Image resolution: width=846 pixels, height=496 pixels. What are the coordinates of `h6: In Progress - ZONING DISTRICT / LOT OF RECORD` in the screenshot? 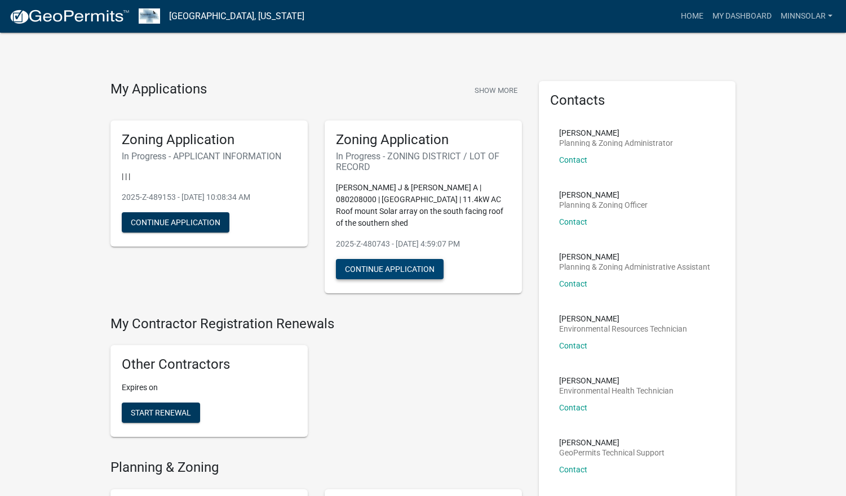 It's located at (423, 162).